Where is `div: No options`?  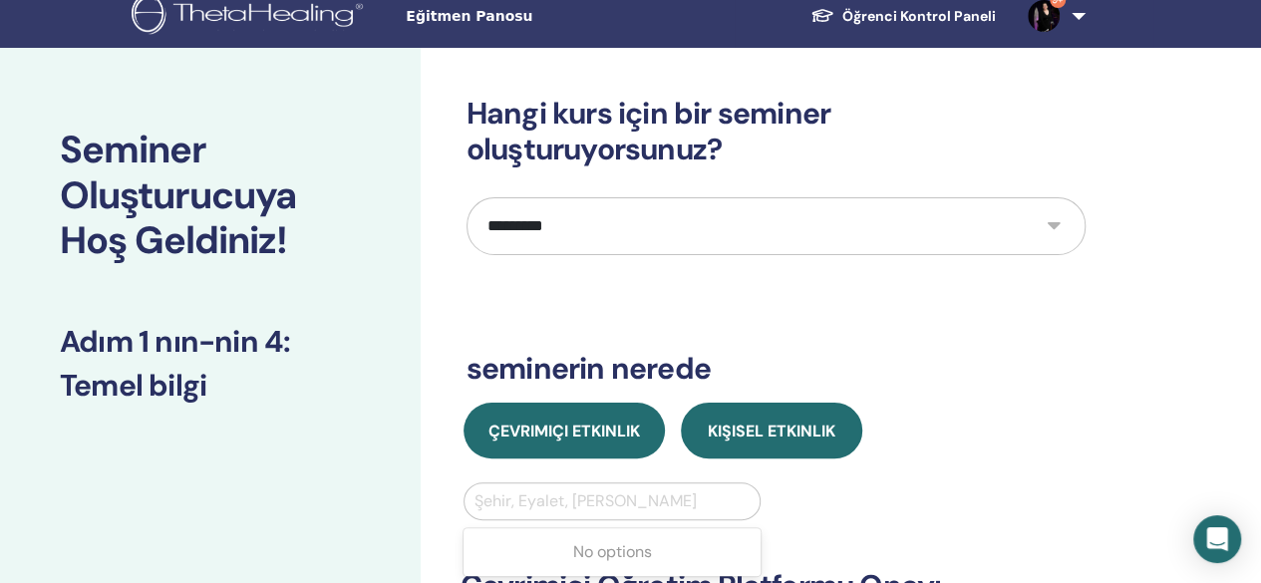
div: No options is located at coordinates (612, 552).